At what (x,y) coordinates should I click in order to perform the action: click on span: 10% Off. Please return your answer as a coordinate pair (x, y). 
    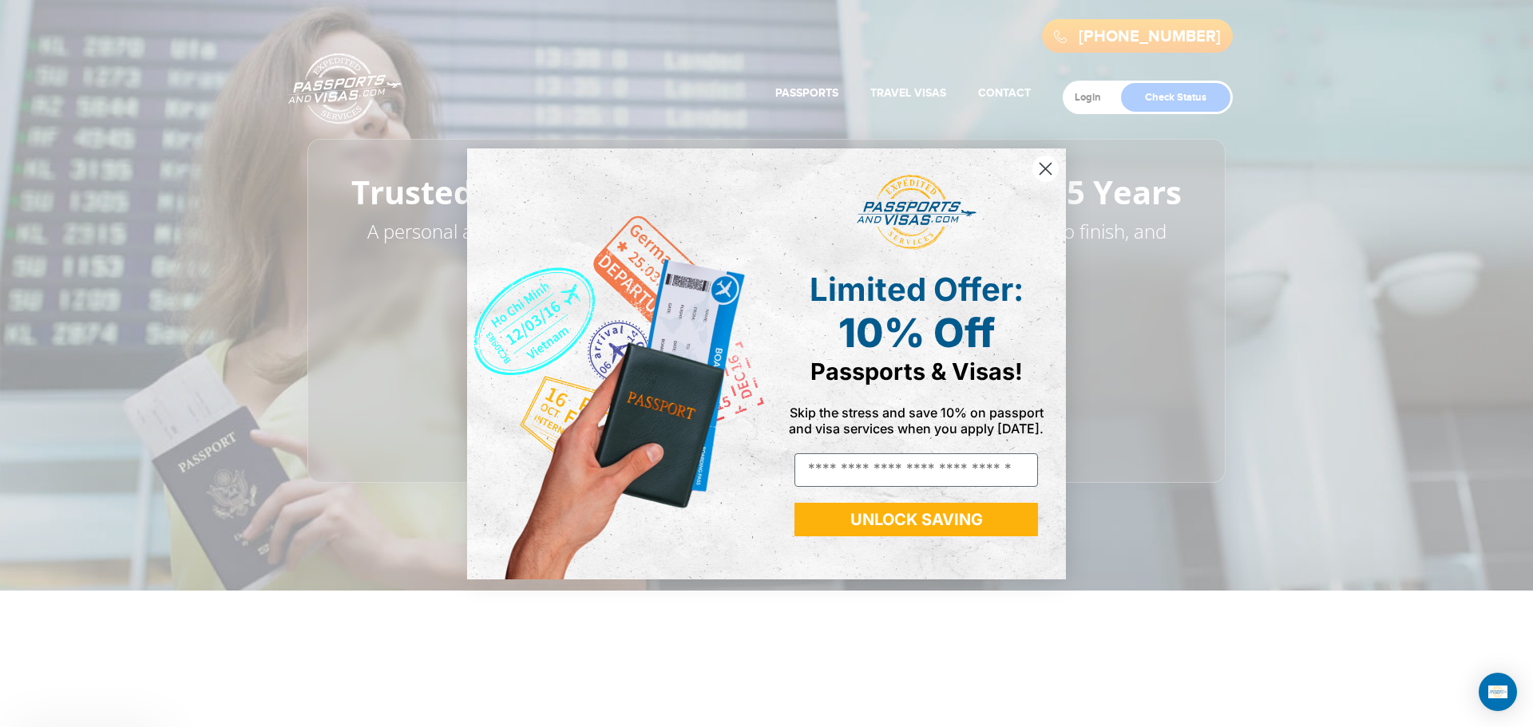
    Looking at the image, I should click on (917, 333).